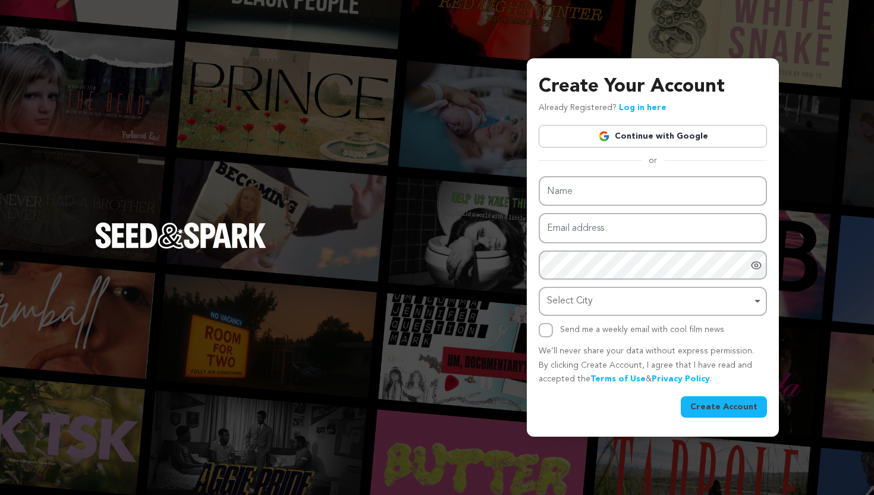 The image size is (874, 495). I want to click on a: Privacy Policy, so click(681, 379).